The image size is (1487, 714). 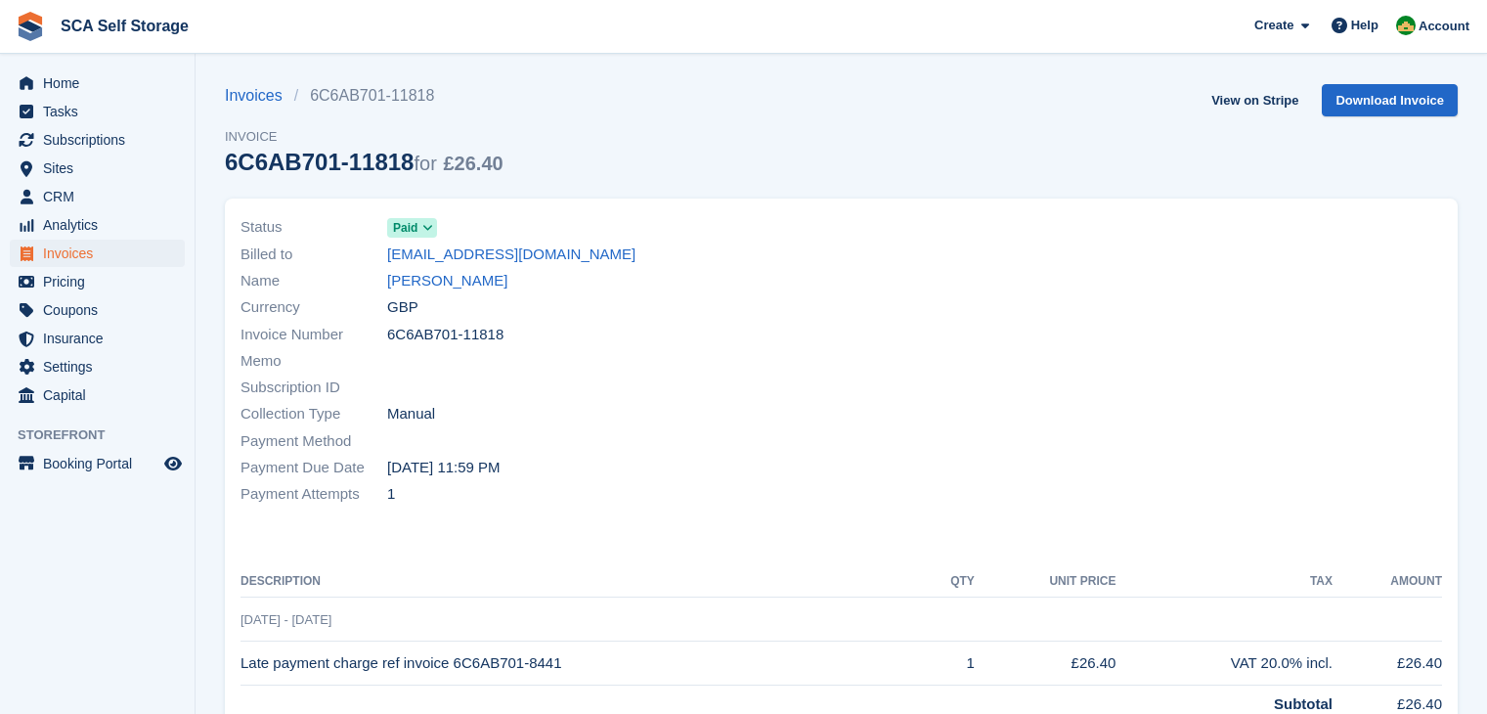 What do you see at coordinates (314, 361) in the screenshot?
I see `span: Memo` at bounding box center [314, 361].